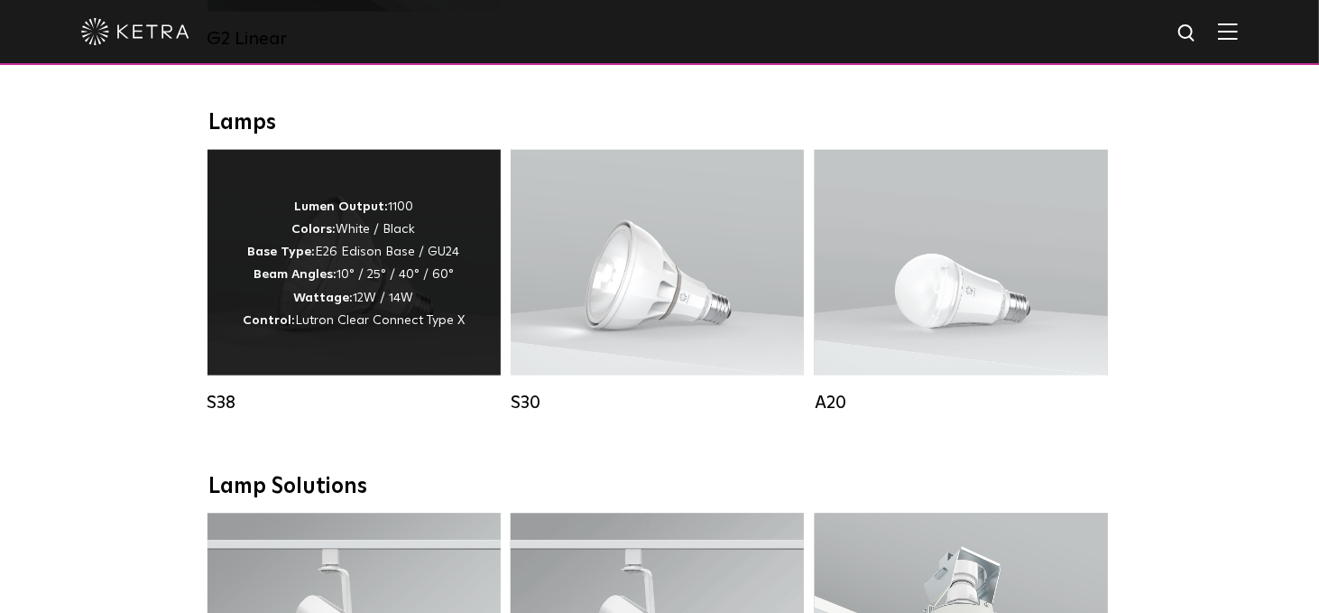 The width and height of the screenshot is (1319, 613). I want to click on a: A20 Lumen Output:600 / 800Colors:White / BlackBase Type:E26 Edison Base / GU24Beam Angles:Omni-Di..., so click(961, 282).